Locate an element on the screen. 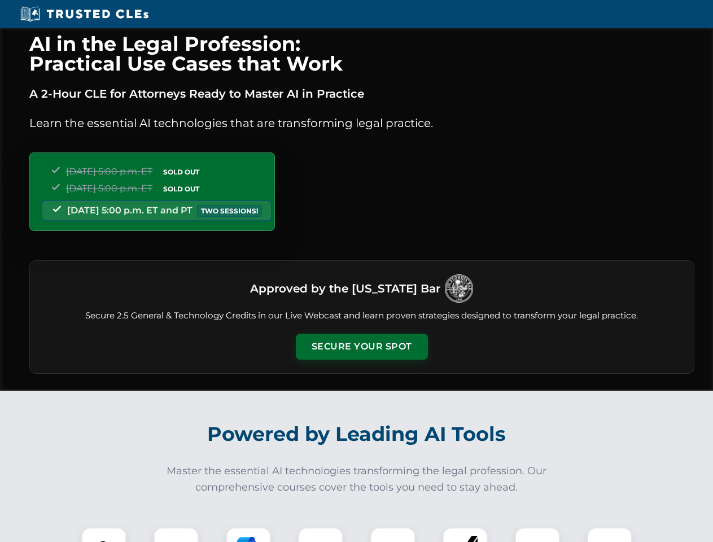 The image size is (713, 542). p: A 2-Hour CLE for Attorneys Ready to Master AI in Practice is located at coordinates (362, 94).